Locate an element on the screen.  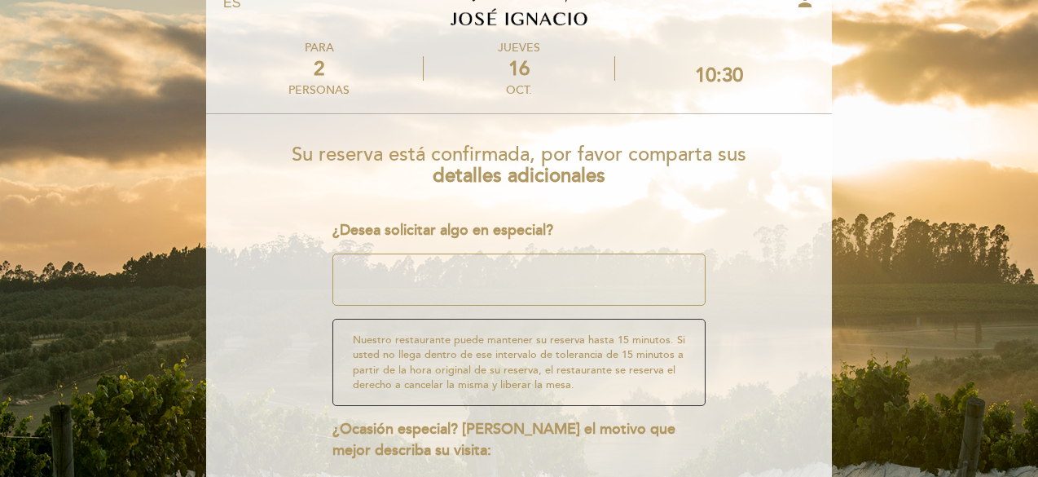
div: oct. is located at coordinates (518, 90).